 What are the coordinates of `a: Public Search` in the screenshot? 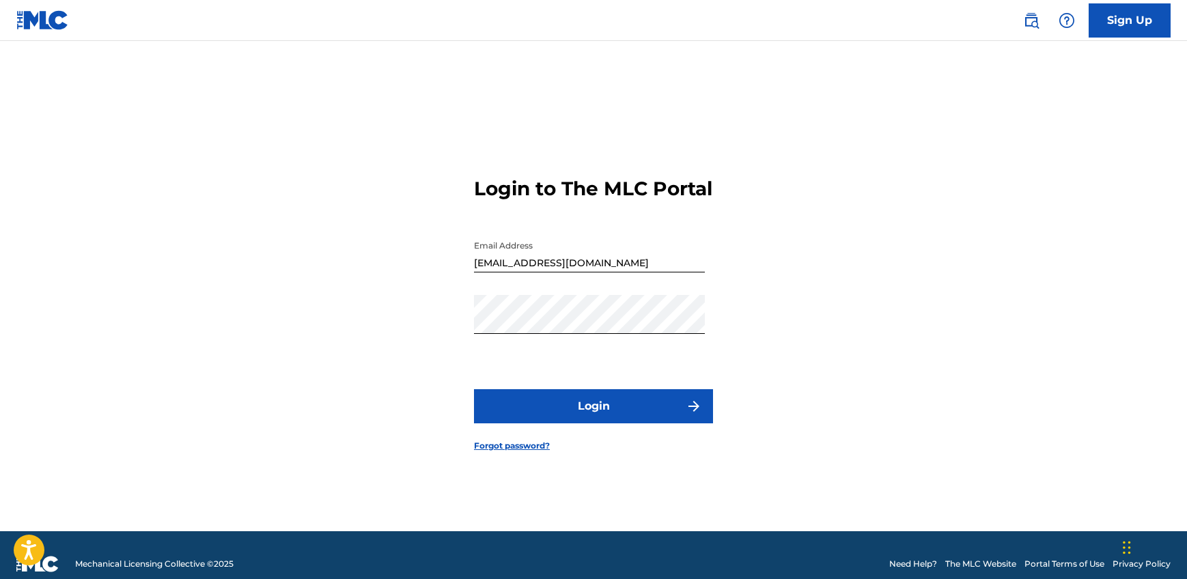 It's located at (1031, 20).